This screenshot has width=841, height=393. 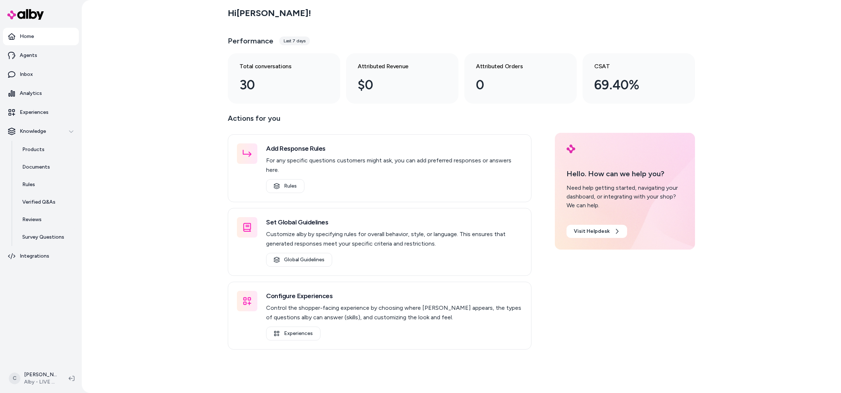 What do you see at coordinates (41, 55) in the screenshot?
I see `a: Agents` at bounding box center [41, 55].